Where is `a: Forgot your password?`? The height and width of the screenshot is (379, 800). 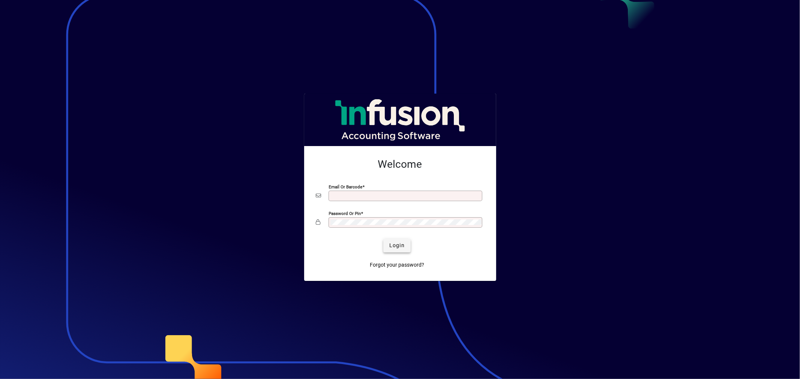
a: Forgot your password? is located at coordinates (397, 265).